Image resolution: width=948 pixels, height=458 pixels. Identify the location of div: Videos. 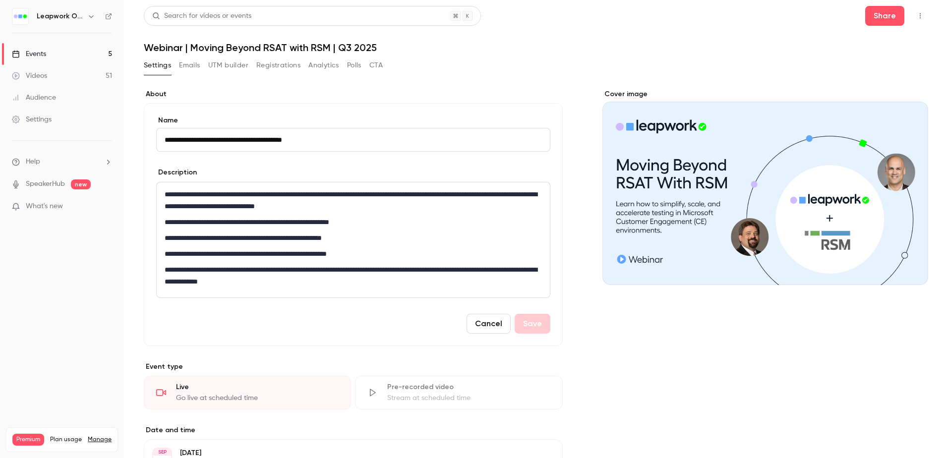
(29, 76).